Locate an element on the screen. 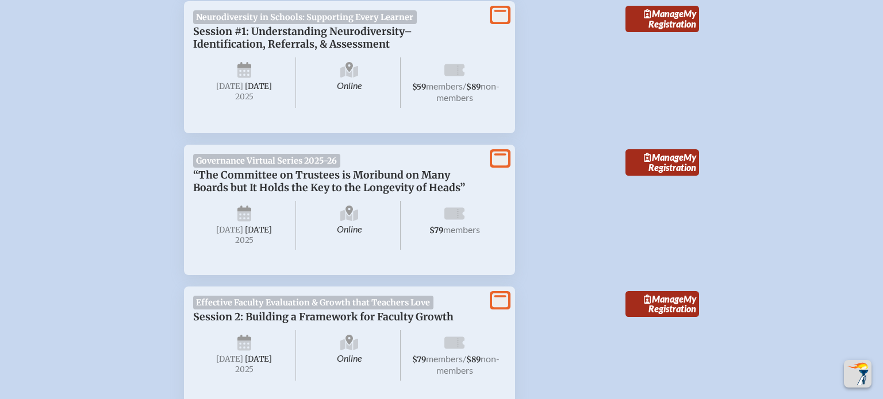 The width and height of the screenshot is (883, 399). span: Neurodiversity in Schools: Supporting Every Learner is located at coordinates (305, 17).